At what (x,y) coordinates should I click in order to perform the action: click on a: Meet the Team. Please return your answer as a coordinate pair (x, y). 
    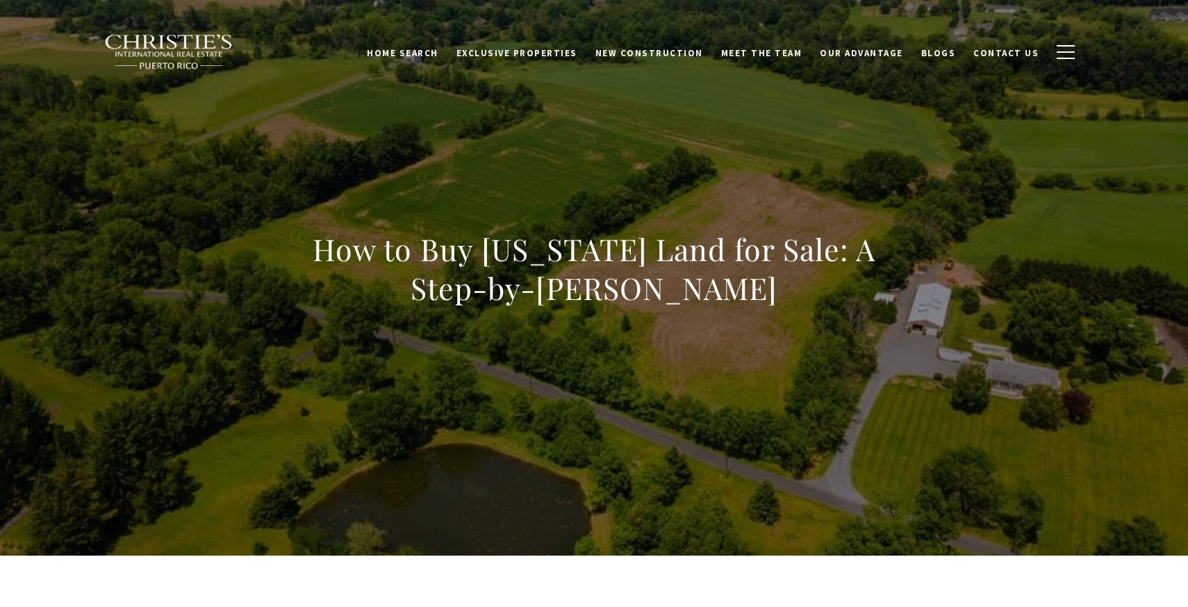
    Looking at the image, I should click on (761, 51).